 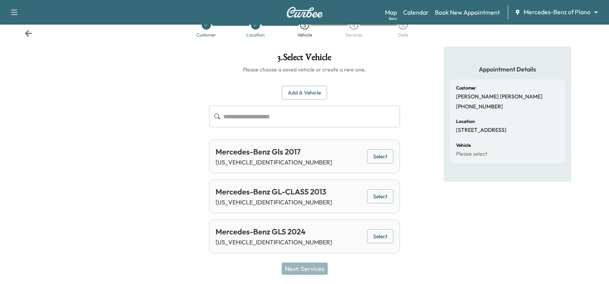 I want to click on div: Mercedes-Benz GLS 2024, so click(x=274, y=232).